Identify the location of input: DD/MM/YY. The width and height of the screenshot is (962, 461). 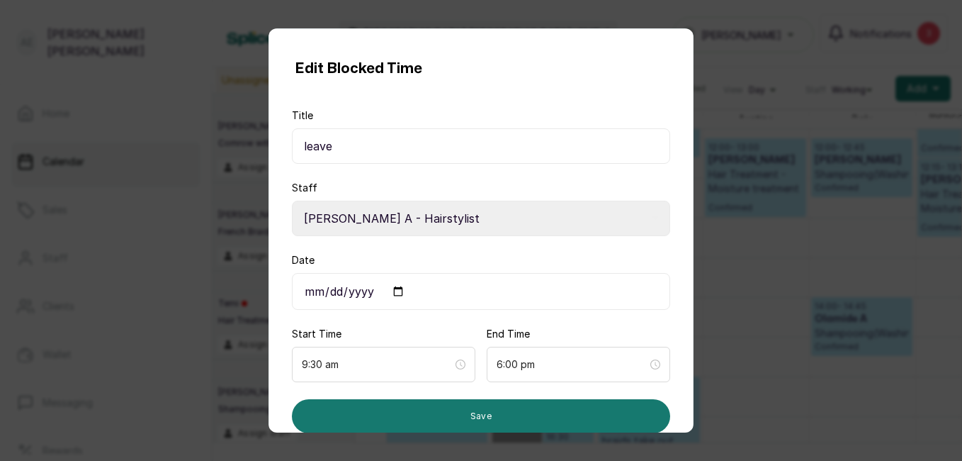
(481, 291).